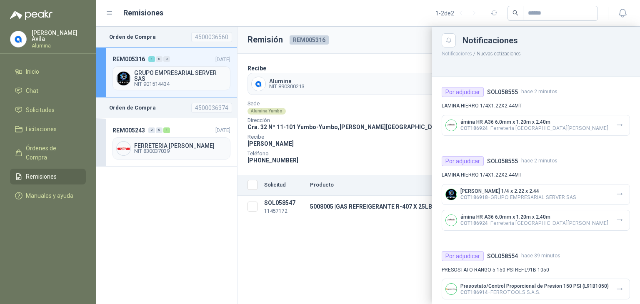  I want to click on span: COT186918, so click(474, 197).